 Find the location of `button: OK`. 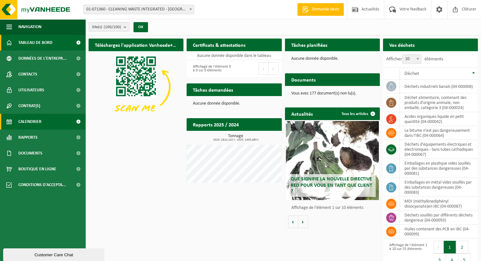

button: OK is located at coordinates (141, 27).